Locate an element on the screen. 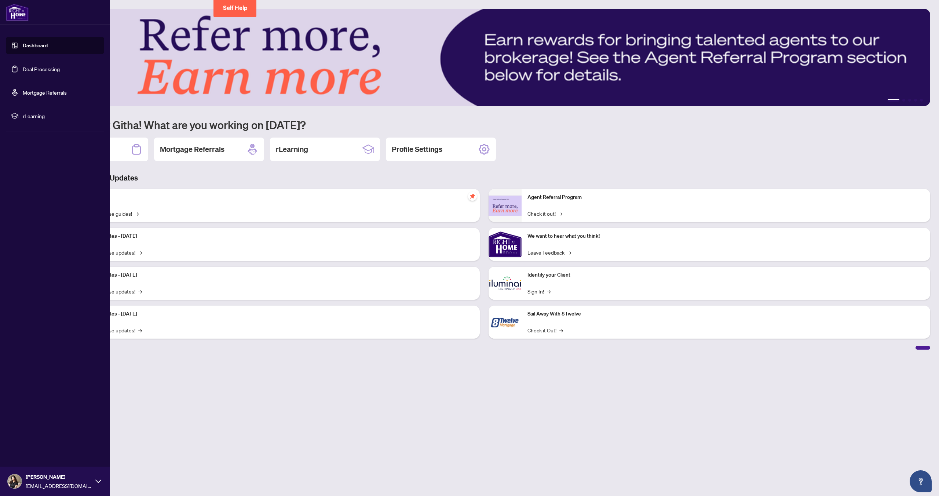 The image size is (939, 496). img: Sail Away With 8Twelve is located at coordinates (505, 322).